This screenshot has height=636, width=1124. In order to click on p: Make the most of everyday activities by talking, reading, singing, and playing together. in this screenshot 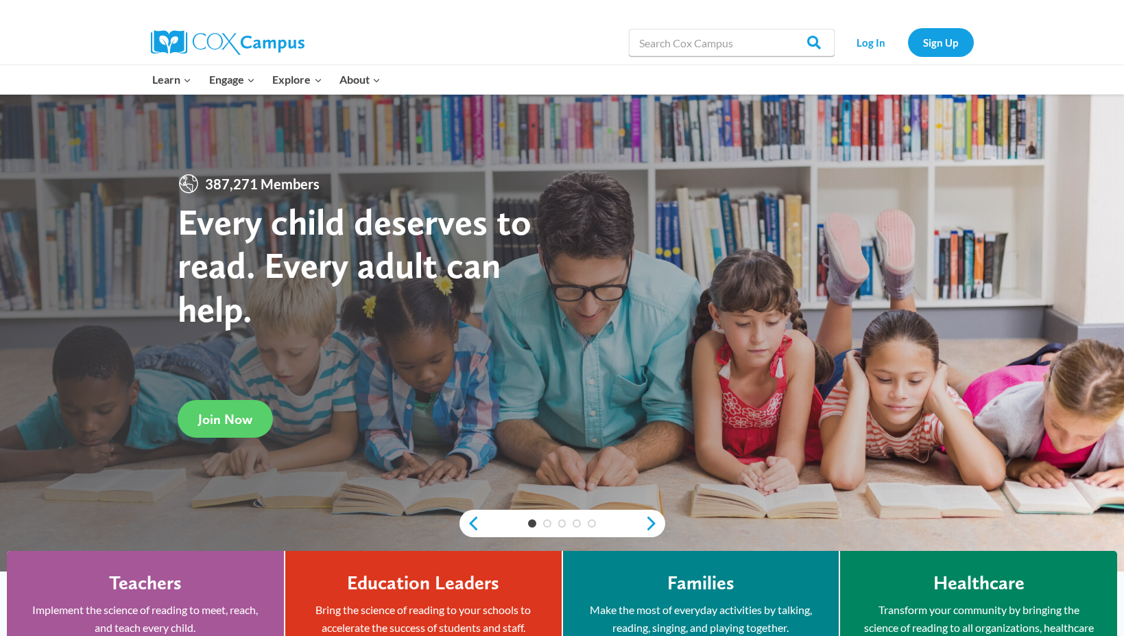, I will do `click(701, 618)`.